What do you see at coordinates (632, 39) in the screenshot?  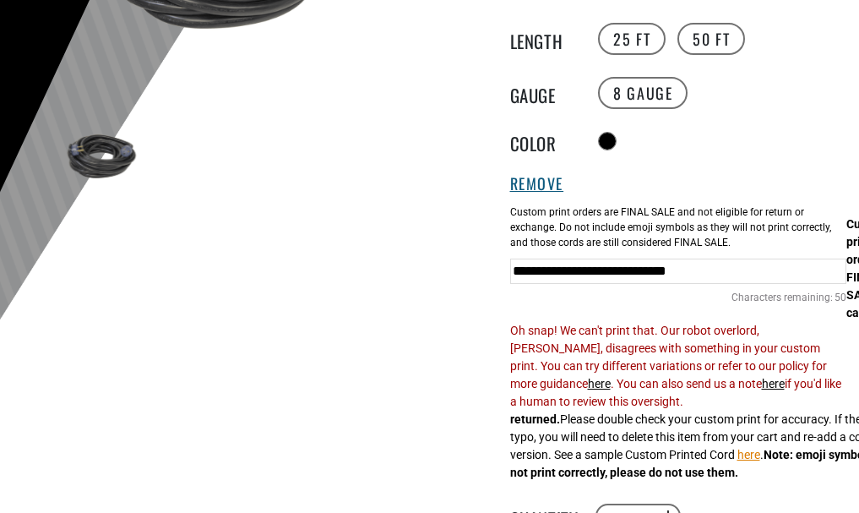 I see `label: 25 FT` at bounding box center [632, 39].